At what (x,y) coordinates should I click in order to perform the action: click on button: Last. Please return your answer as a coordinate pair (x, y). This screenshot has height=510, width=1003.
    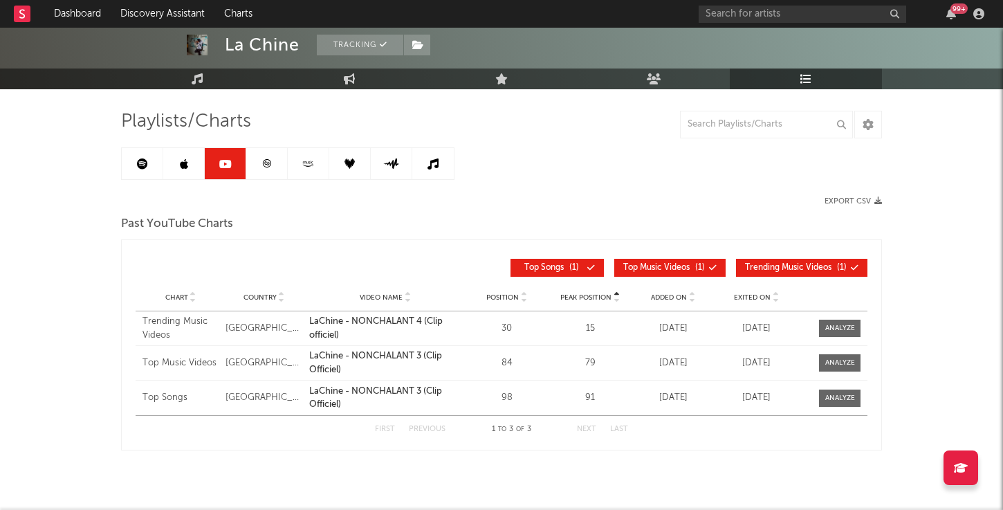
    Looking at the image, I should click on (619, 429).